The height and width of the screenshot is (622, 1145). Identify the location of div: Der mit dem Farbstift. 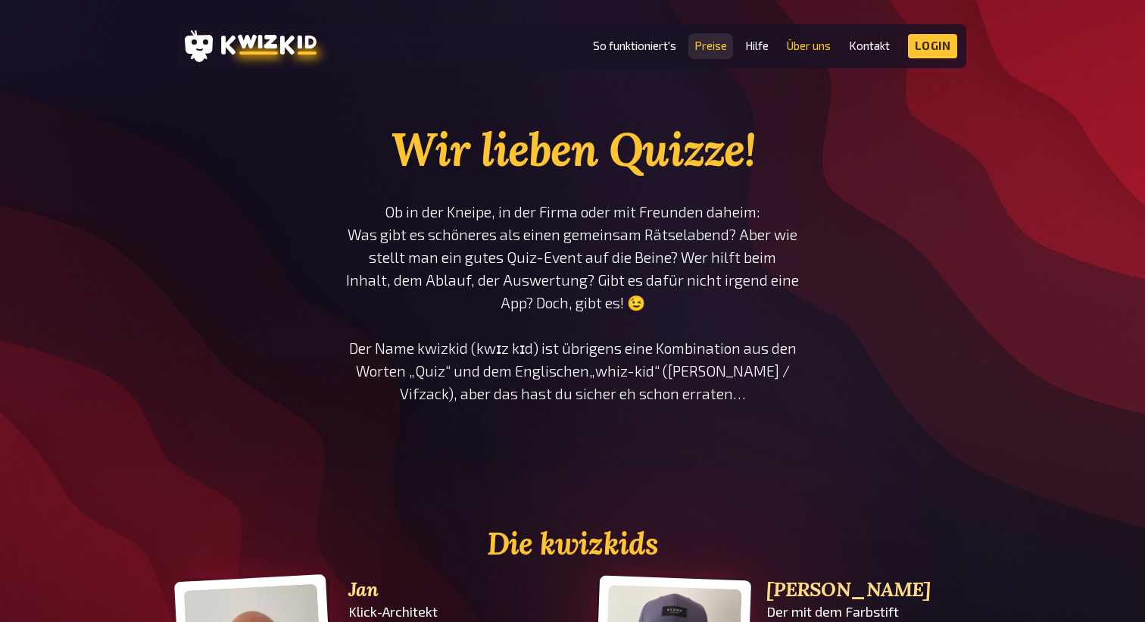
(867, 611).